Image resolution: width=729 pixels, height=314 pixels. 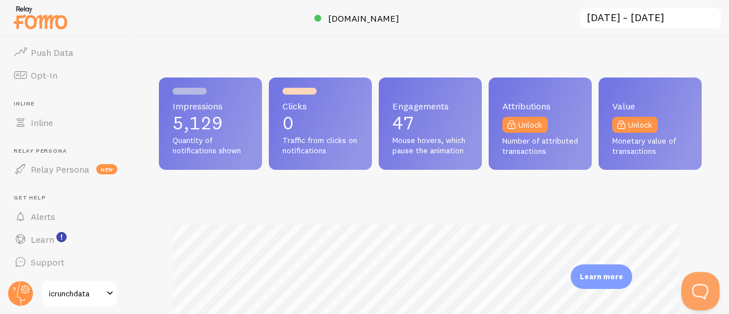 What do you see at coordinates (540, 106) in the screenshot?
I see `span: Attributions` at bounding box center [540, 106].